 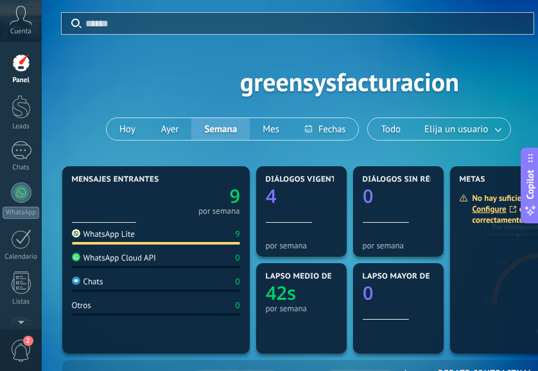 I want to click on a: Configure, so click(x=495, y=209).